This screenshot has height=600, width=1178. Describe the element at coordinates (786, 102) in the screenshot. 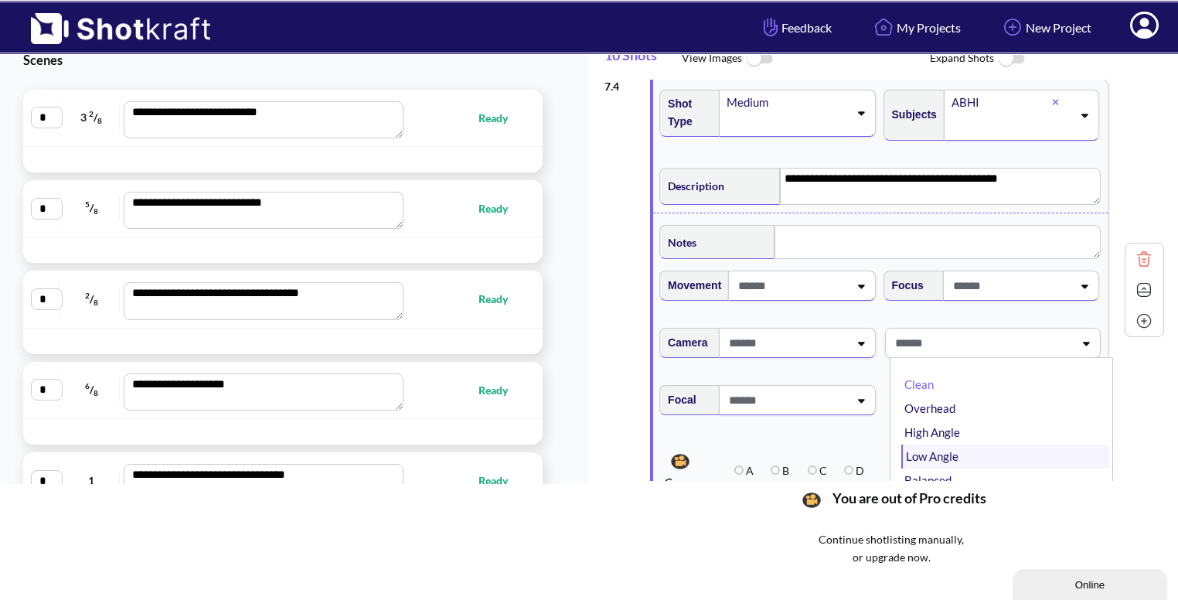

I see `div: Medium` at that location.